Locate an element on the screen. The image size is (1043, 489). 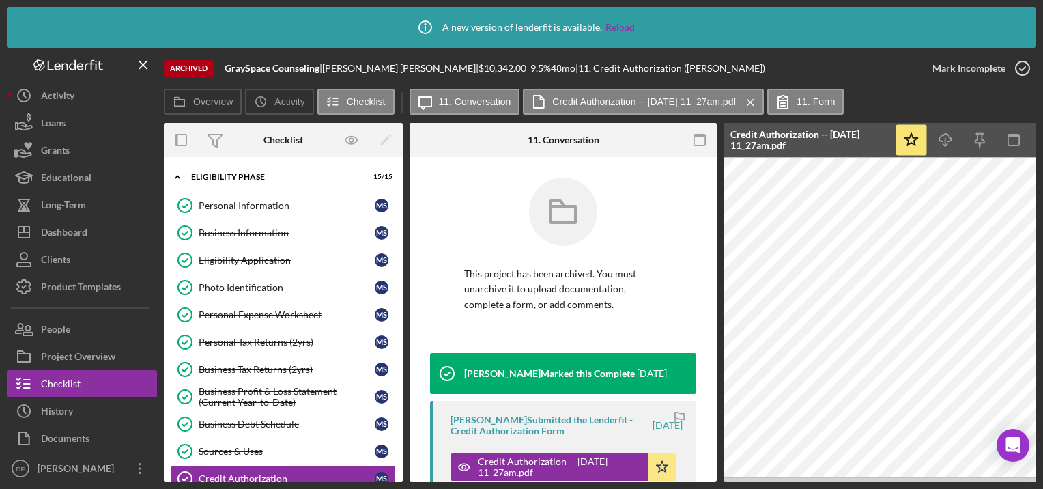
label: 11. Conversation is located at coordinates (475, 102).